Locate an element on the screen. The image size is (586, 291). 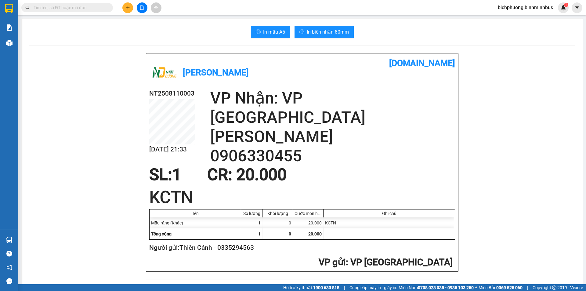
span: Cung cấp máy in - giấy in: is located at coordinates (373, 288).